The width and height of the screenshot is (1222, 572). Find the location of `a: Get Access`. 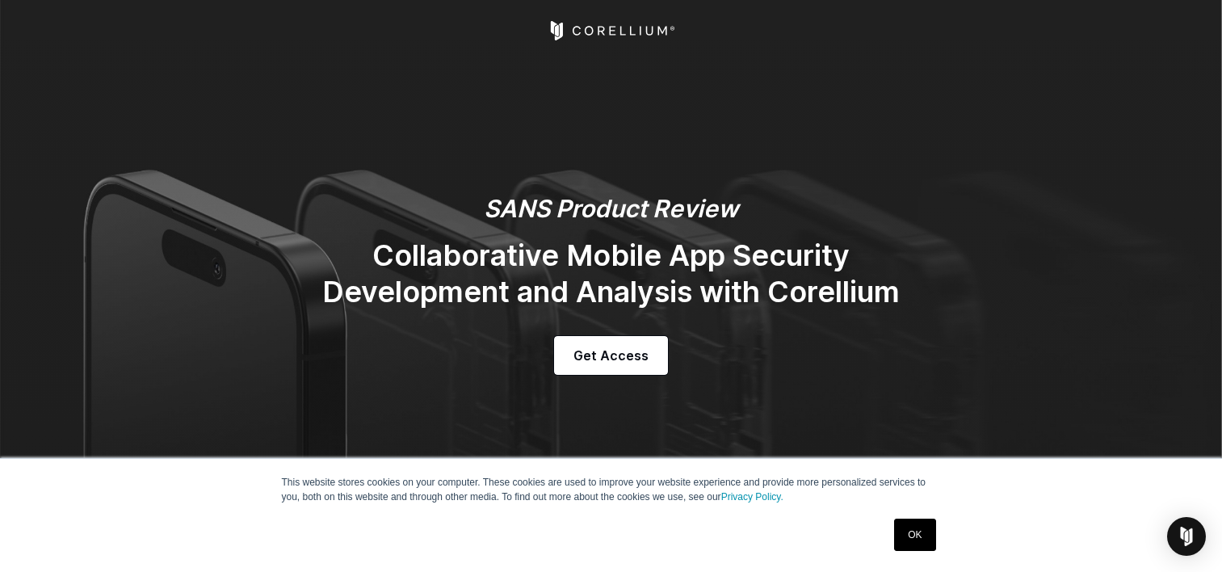

a: Get Access is located at coordinates (611, 355).